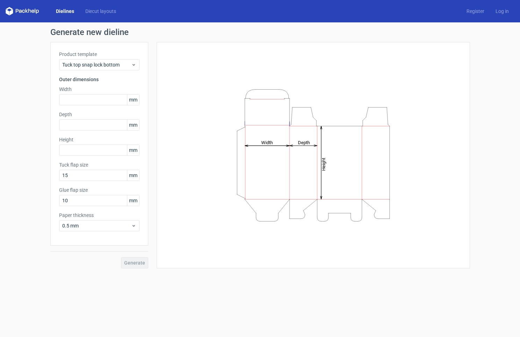 Image resolution: width=520 pixels, height=337 pixels. I want to click on label: Height, so click(99, 139).